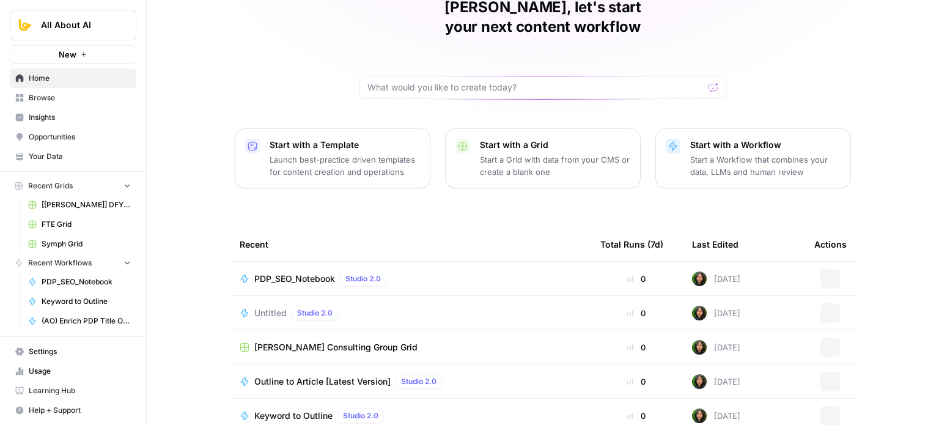 Image resolution: width=939 pixels, height=425 pixels. What do you see at coordinates (79, 351) in the screenshot?
I see `span: Settings` at bounding box center [79, 351].